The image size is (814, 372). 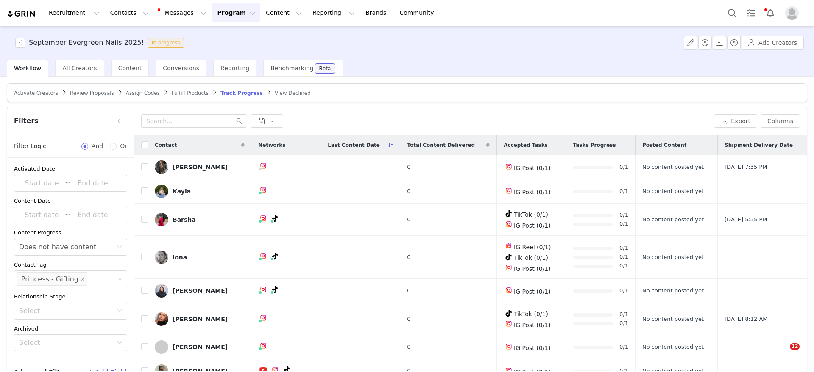 What do you see at coordinates (758, 145) in the screenshot?
I see `span: Shipment Delivery Date` at bounding box center [758, 145].